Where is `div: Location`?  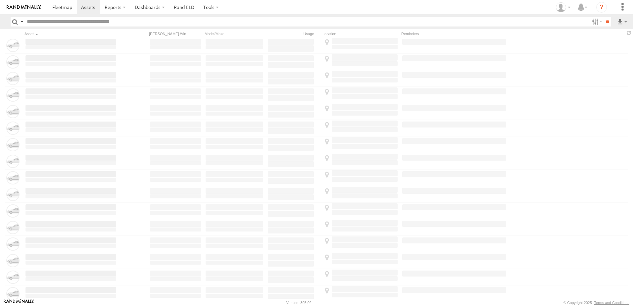 div: Location is located at coordinates (361, 34).